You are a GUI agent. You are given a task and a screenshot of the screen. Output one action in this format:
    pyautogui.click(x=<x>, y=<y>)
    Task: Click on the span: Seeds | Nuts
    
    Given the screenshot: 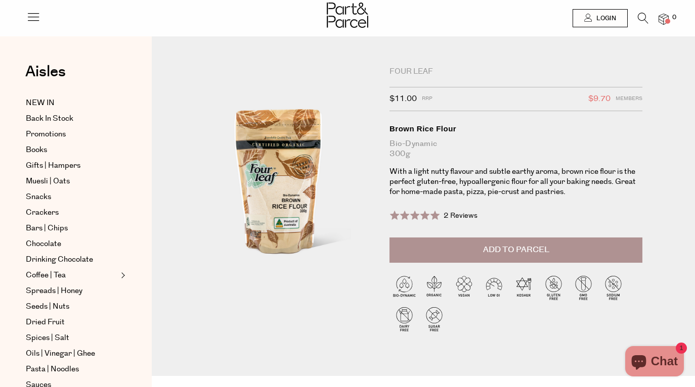 What is the action you would take?
    pyautogui.click(x=48, y=307)
    